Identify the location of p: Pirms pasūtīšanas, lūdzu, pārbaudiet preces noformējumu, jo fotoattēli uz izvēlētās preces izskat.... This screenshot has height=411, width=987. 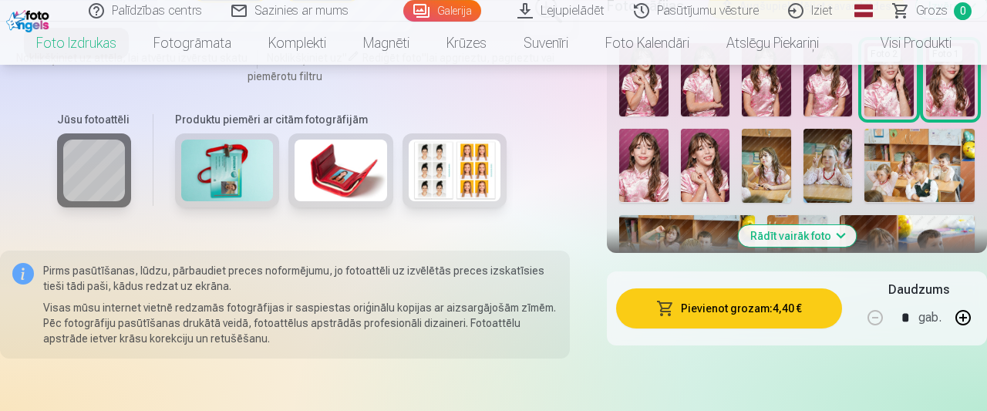
(300, 279).